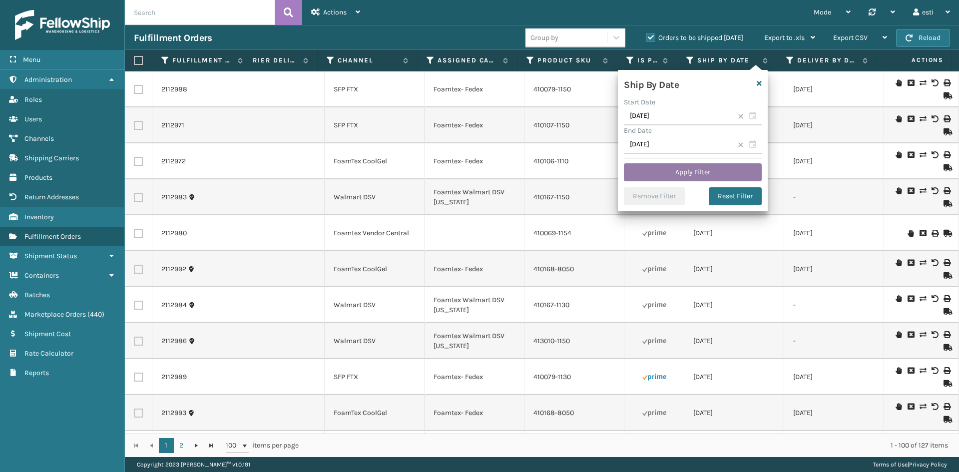 The width and height of the screenshot is (959, 472). I want to click on span: Shipment Status, so click(50, 256).